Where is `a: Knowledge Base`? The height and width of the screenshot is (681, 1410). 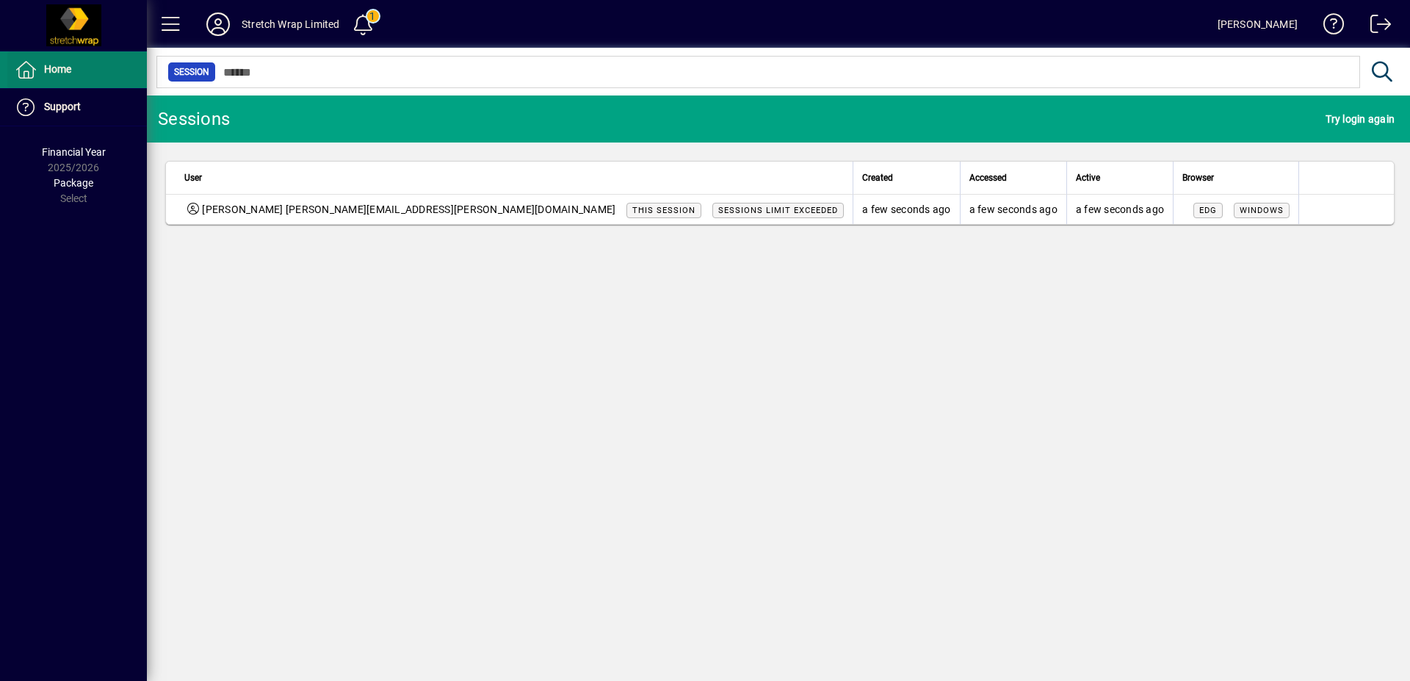 a: Knowledge Base is located at coordinates (1328, 26).